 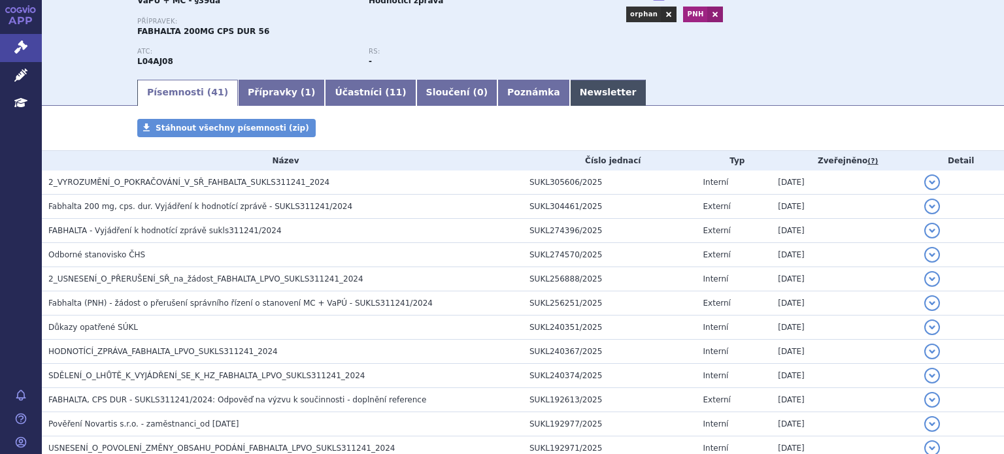 I want to click on th: Detail, so click(x=961, y=161).